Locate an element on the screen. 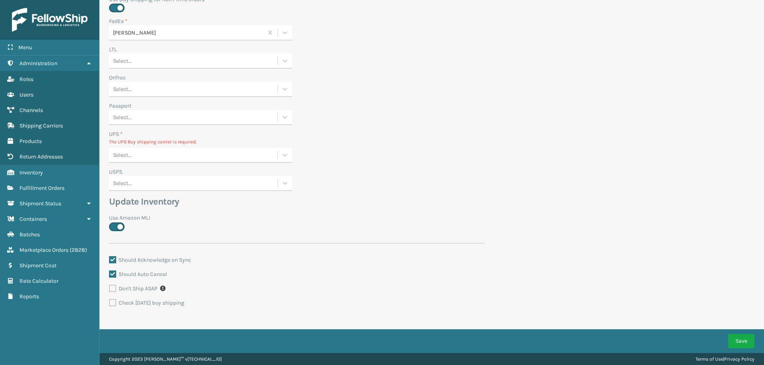  label: Should Acknowledge on Sync is located at coordinates (150, 260).